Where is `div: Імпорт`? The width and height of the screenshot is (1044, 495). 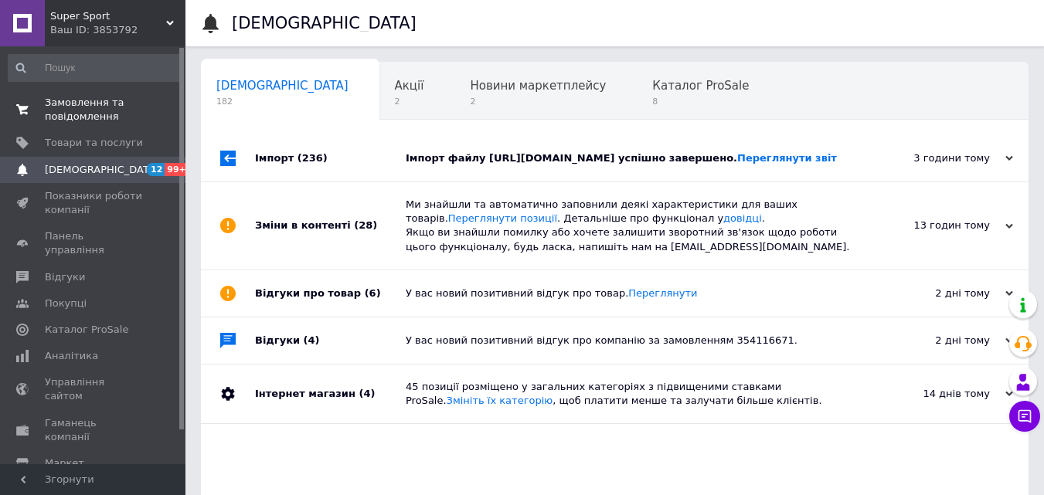
div: Імпорт is located at coordinates (330, 158).